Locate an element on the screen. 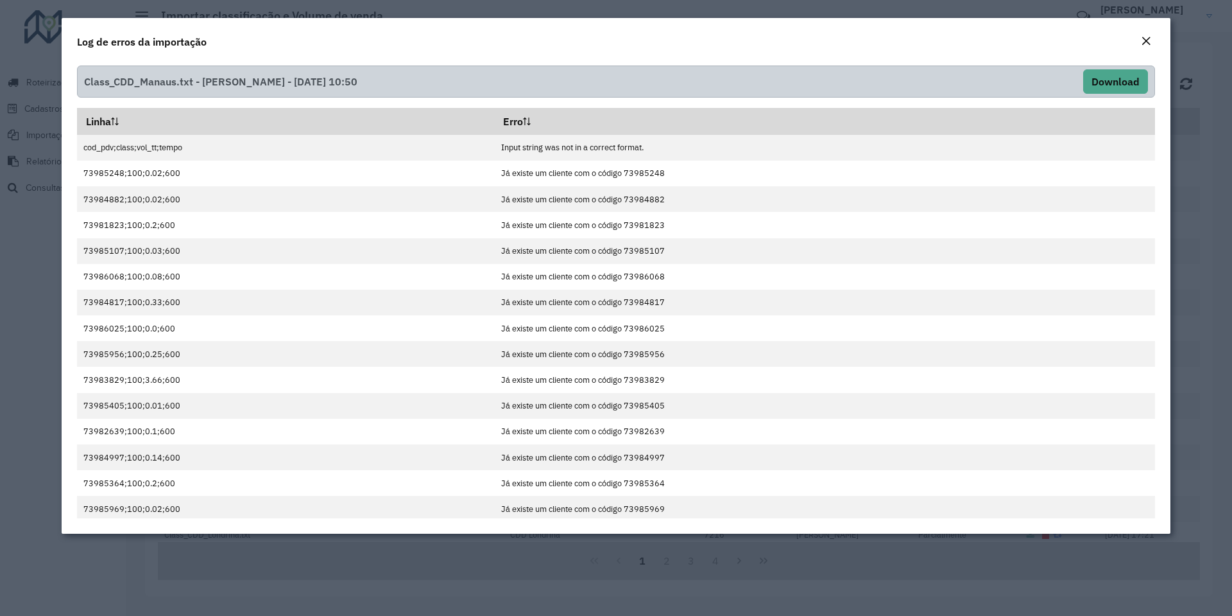 The image size is (1232, 616). td: Já existe um cliente com o código 73984997 is located at coordinates (825, 457).